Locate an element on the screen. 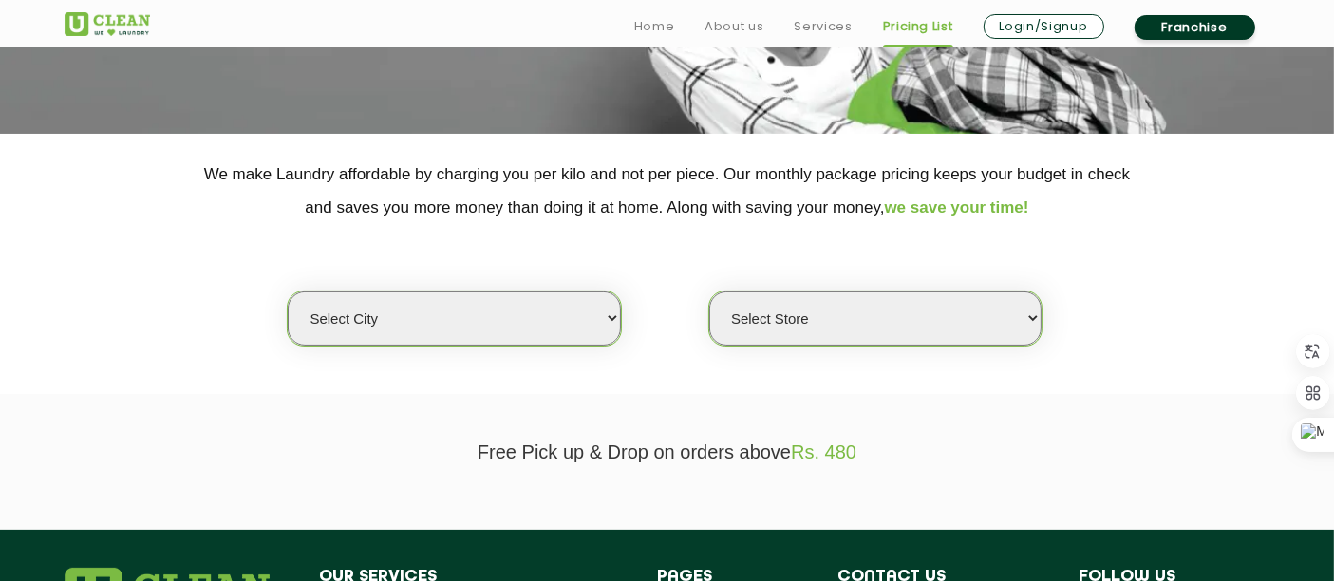 This screenshot has width=1334, height=581. p: Free Pick up & Drop on orders above is located at coordinates (668, 452).